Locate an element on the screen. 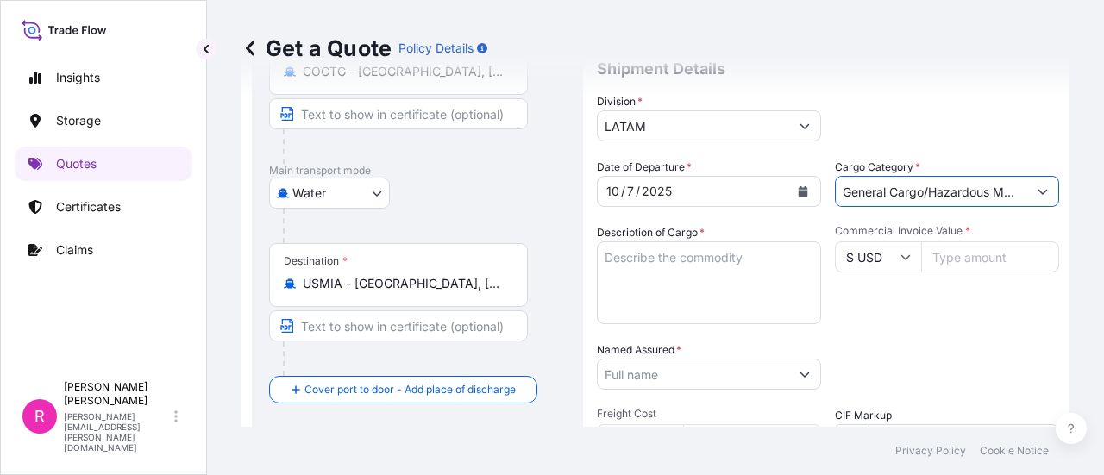 This screenshot has height=475, width=1104. input: Enter percentage is located at coordinates (963, 440).